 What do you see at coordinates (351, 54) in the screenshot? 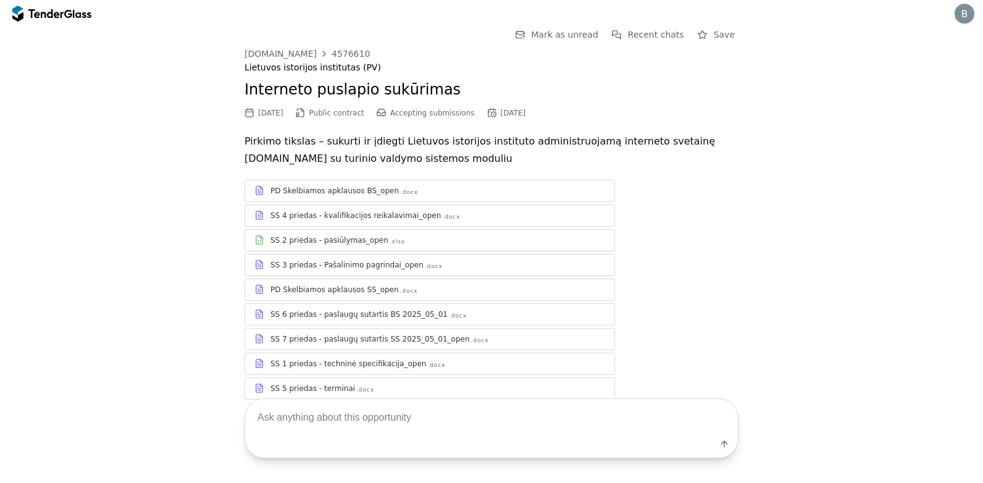
I see `div: 4576610` at bounding box center [351, 54].